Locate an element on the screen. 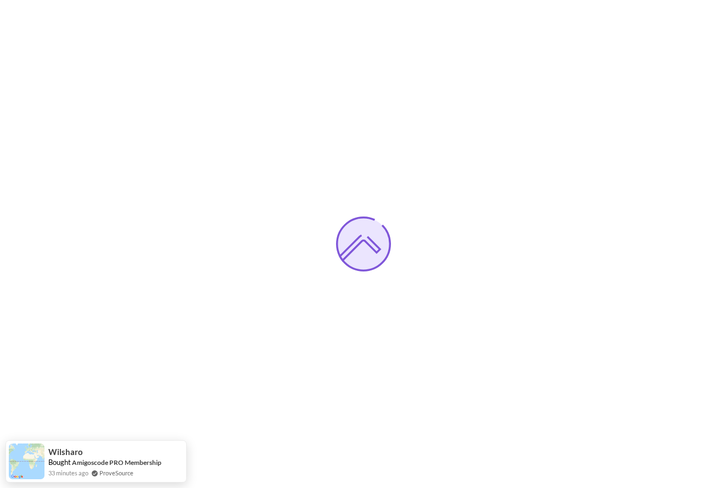  a: ProveSource is located at coordinates (116, 472).